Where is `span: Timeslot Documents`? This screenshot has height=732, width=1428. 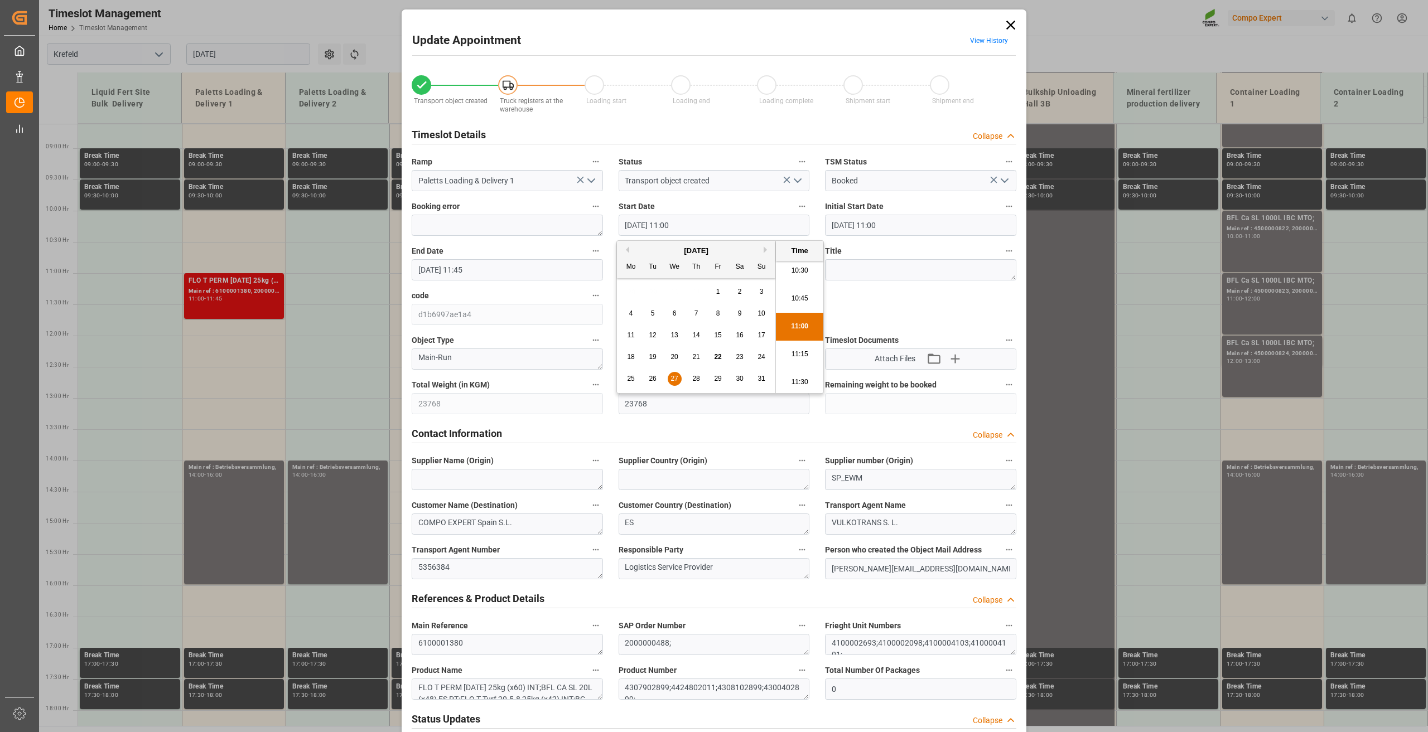
span: Timeslot Documents is located at coordinates (862, 340).